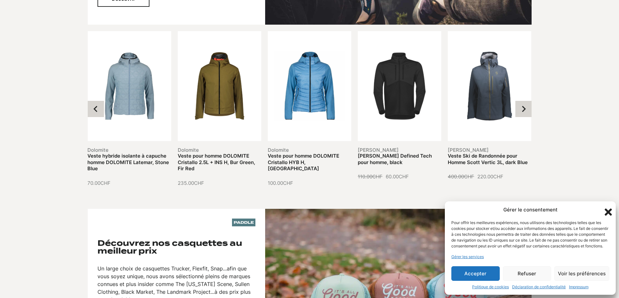 The width and height of the screenshot is (619, 298). Describe the element at coordinates (578, 287) in the screenshot. I see `a: Impressum` at that location.